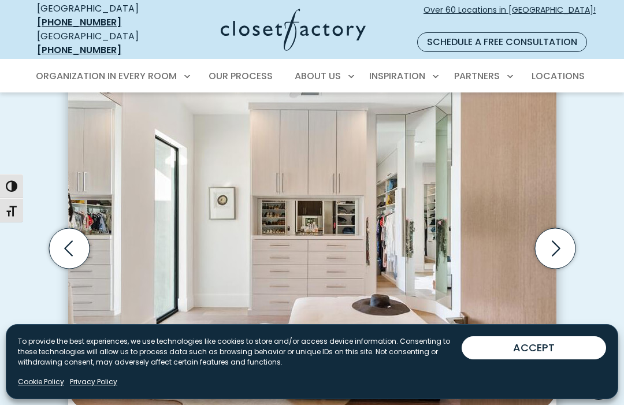 The height and width of the screenshot is (405, 624). I want to click on a: Cookie Policy, so click(41, 382).